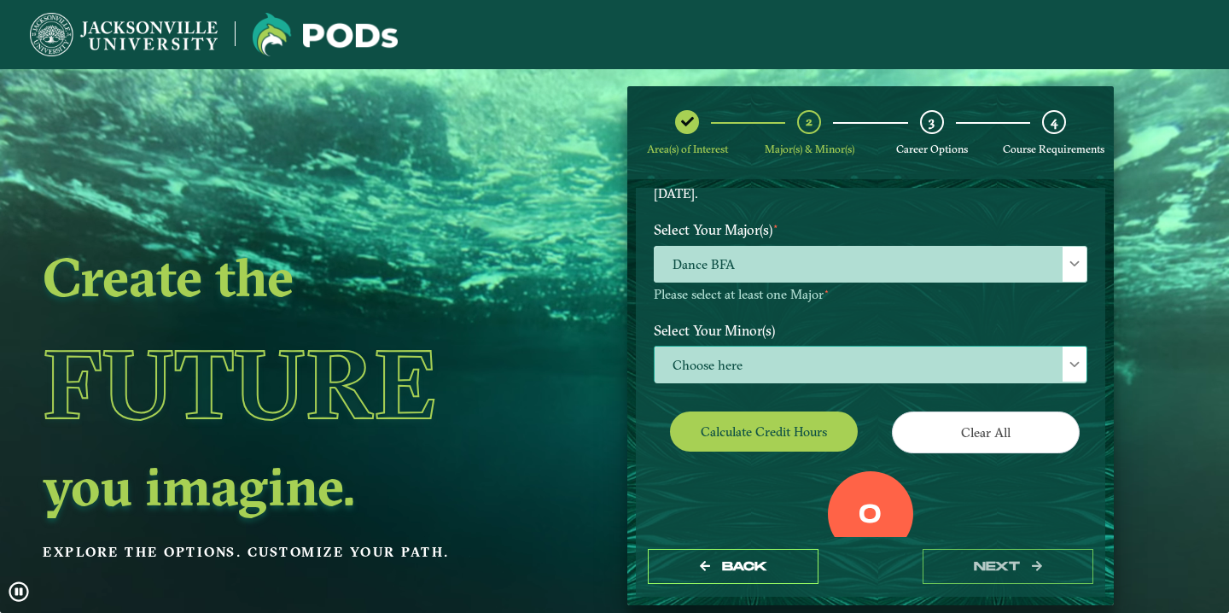 The width and height of the screenshot is (1229, 613). What do you see at coordinates (276, 384) in the screenshot?
I see `h1: Future` at bounding box center [276, 384].